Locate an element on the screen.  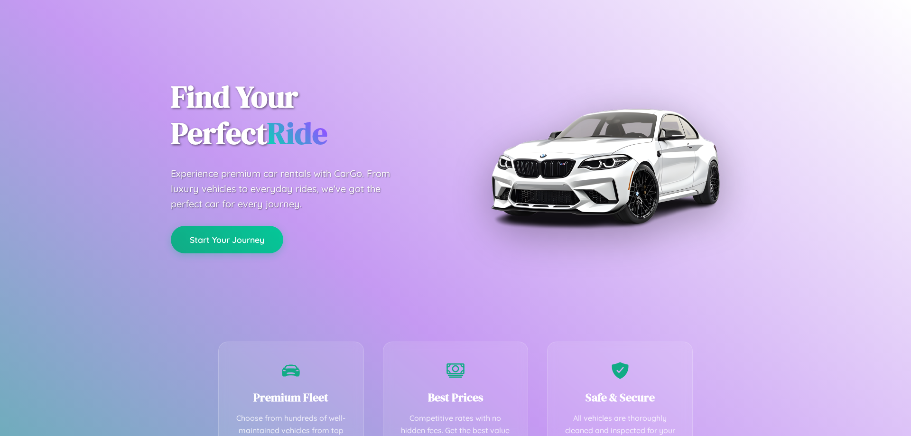
h3: Safe & Secure is located at coordinates (620, 397).